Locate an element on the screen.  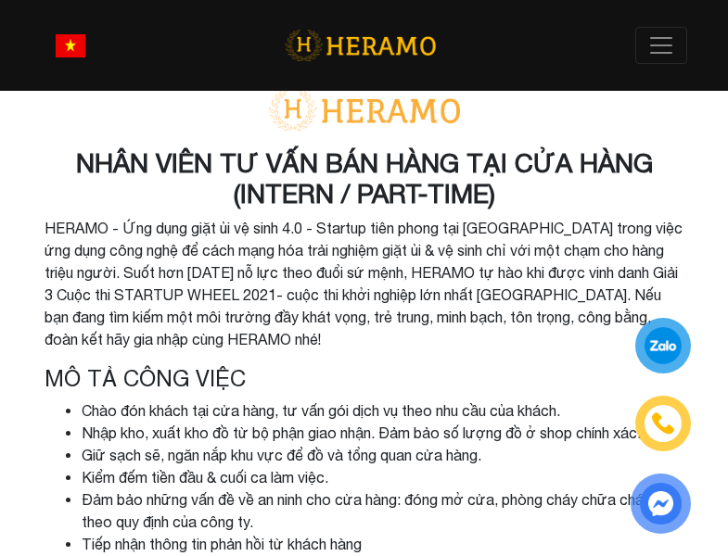
a: phone-icon is located at coordinates (663, 424).